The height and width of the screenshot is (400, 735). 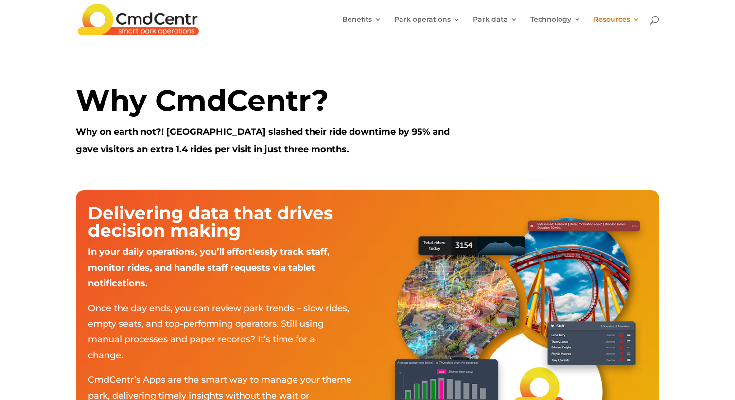 What do you see at coordinates (495, 27) in the screenshot?
I see `a: Park data` at bounding box center [495, 27].